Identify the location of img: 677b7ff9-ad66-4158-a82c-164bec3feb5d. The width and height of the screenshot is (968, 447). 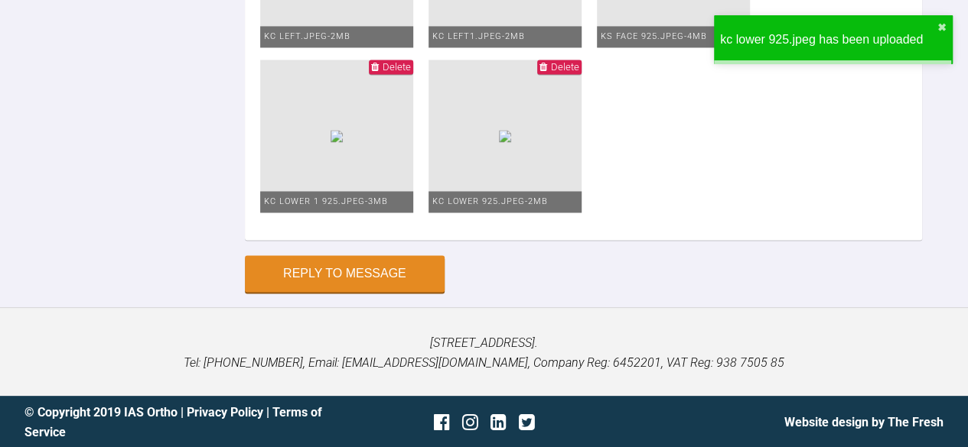
(337, 136).